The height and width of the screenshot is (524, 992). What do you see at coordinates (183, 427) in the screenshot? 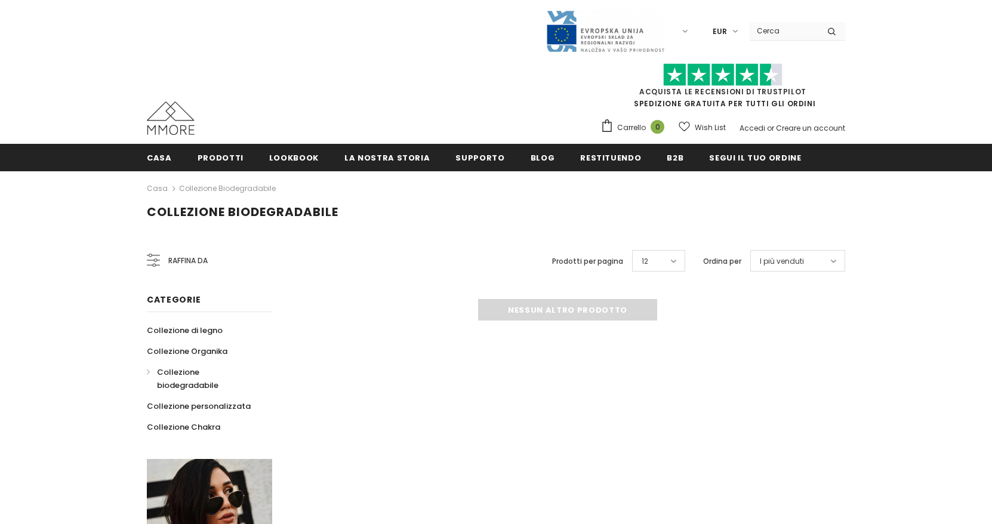
I see `a: Collezione Chakra` at bounding box center [183, 427].